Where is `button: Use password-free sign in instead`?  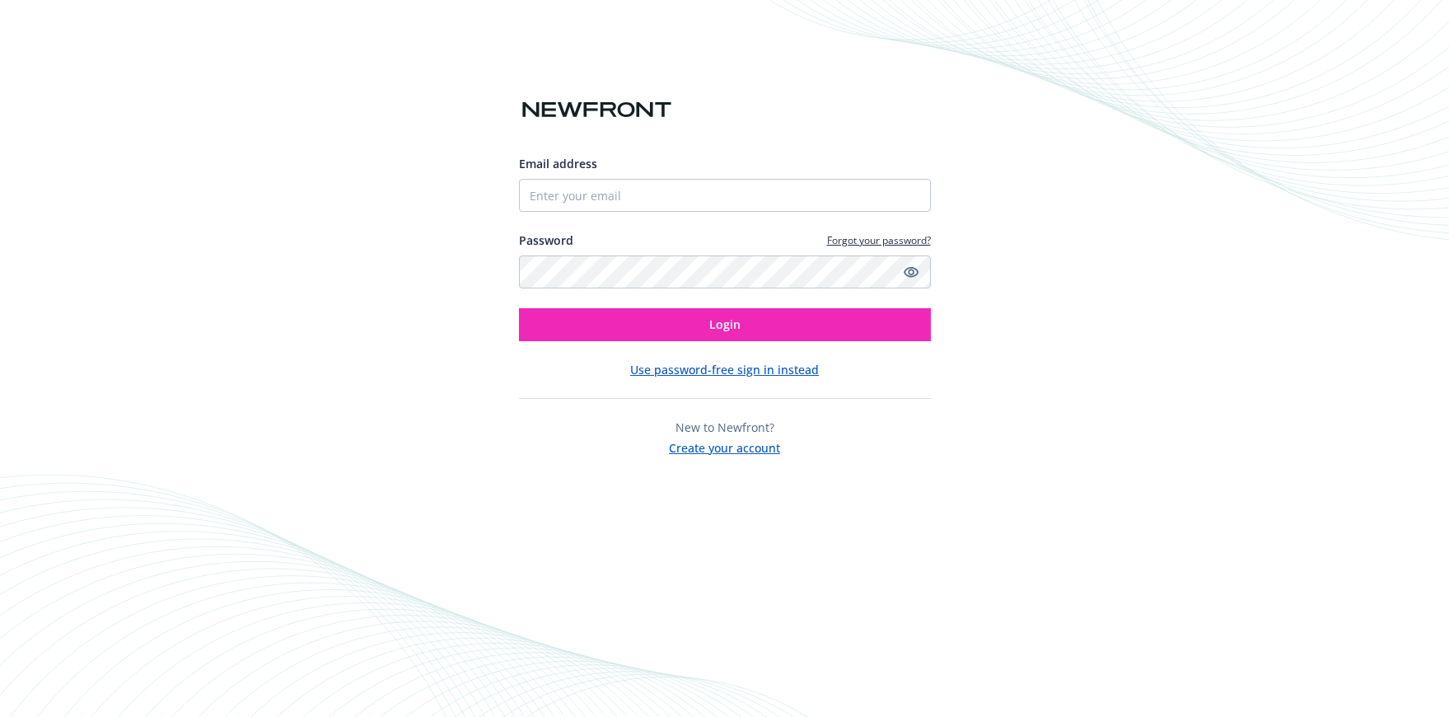 button: Use password-free sign in instead is located at coordinates (724, 369).